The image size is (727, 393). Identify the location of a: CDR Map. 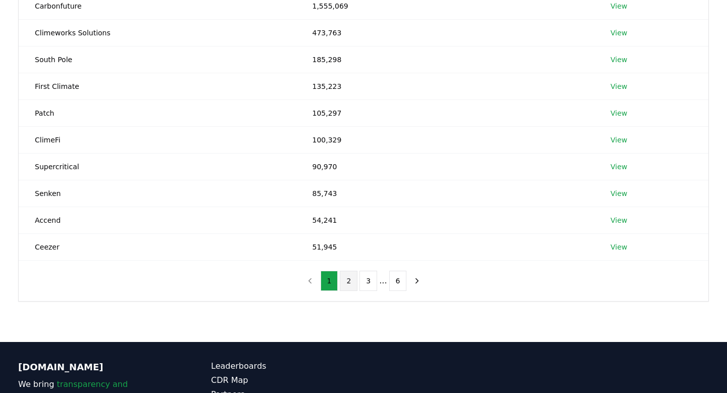
(287, 380).